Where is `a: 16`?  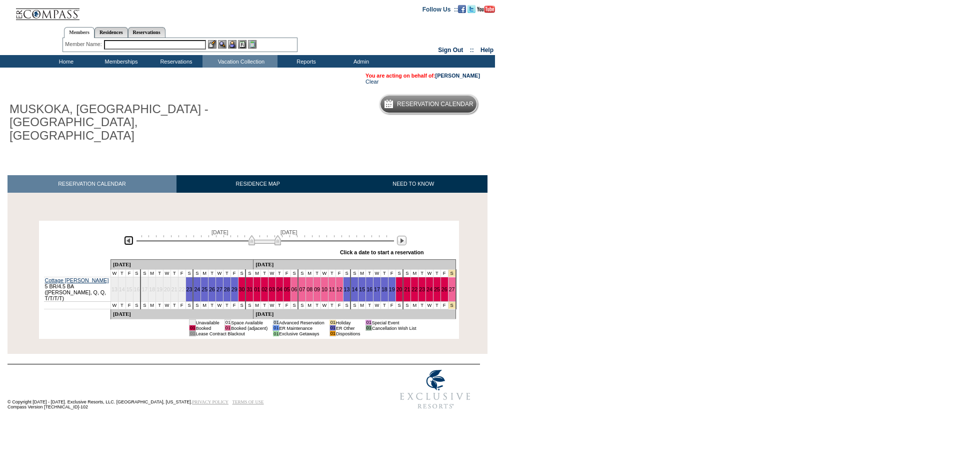
a: 16 is located at coordinates (370, 289).